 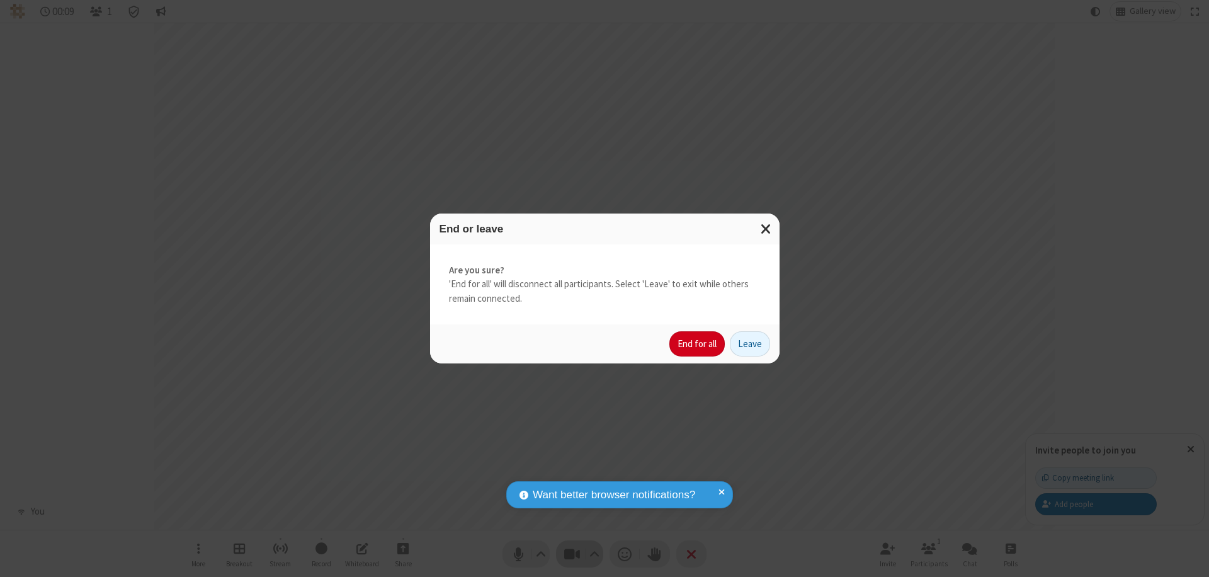 What do you see at coordinates (697, 344) in the screenshot?
I see `button: End for all` at bounding box center [697, 344].